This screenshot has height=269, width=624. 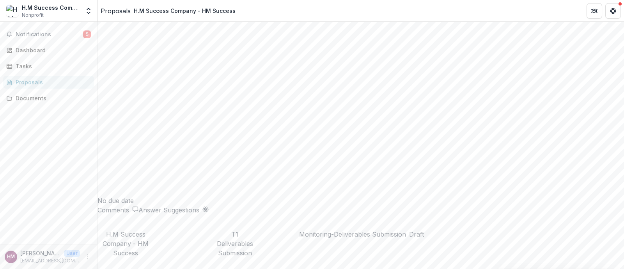 I want to click on button: Notifications5, so click(x=48, y=34).